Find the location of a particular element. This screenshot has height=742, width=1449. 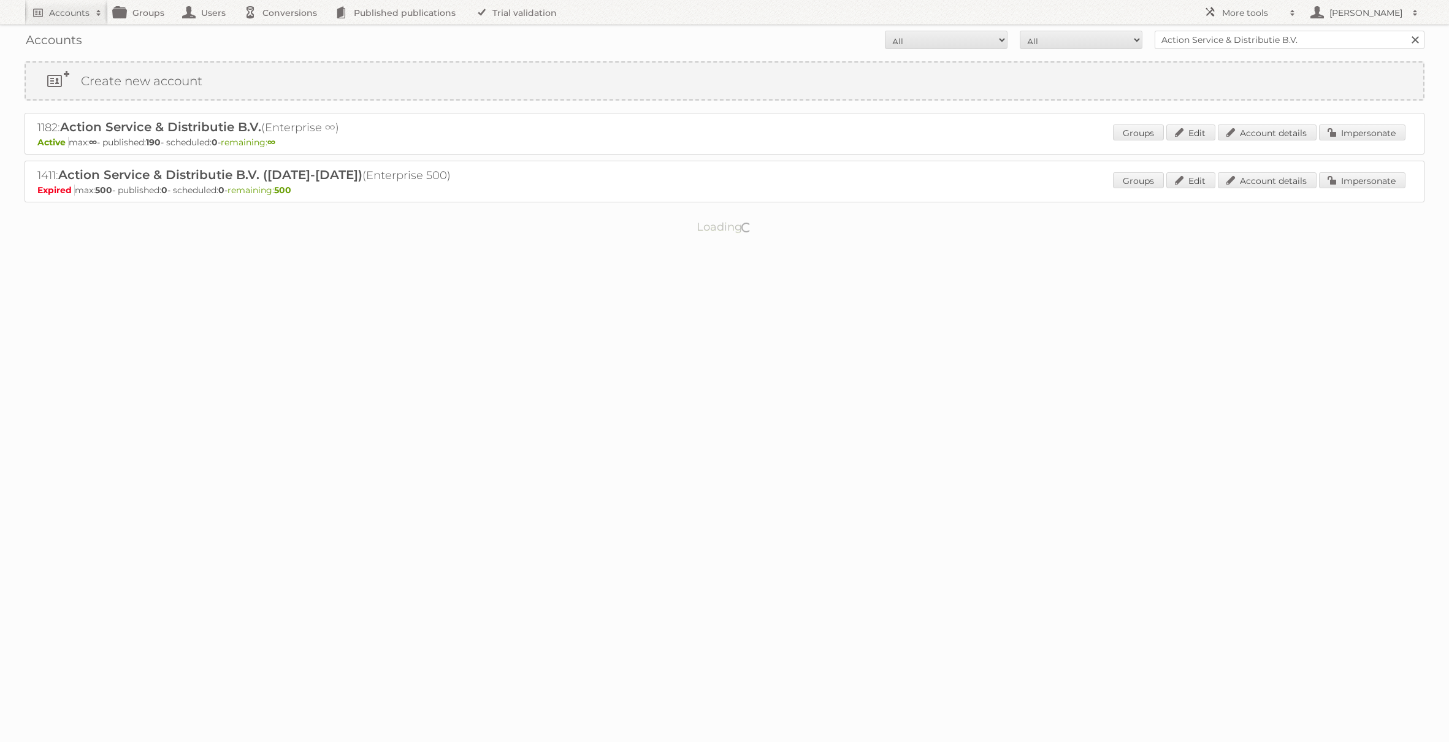

span: Action Service & Distributie B.V. is located at coordinates (161, 127).